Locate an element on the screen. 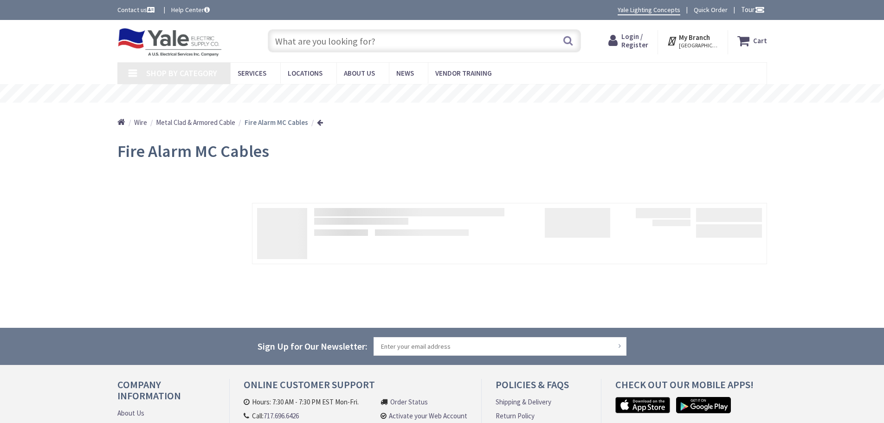 The height and width of the screenshot is (423, 884). strong: My Branch is located at coordinates (694, 37).